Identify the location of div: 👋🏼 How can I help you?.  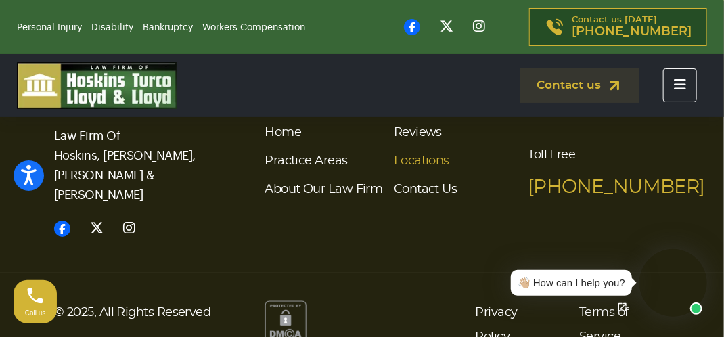
(571, 283).